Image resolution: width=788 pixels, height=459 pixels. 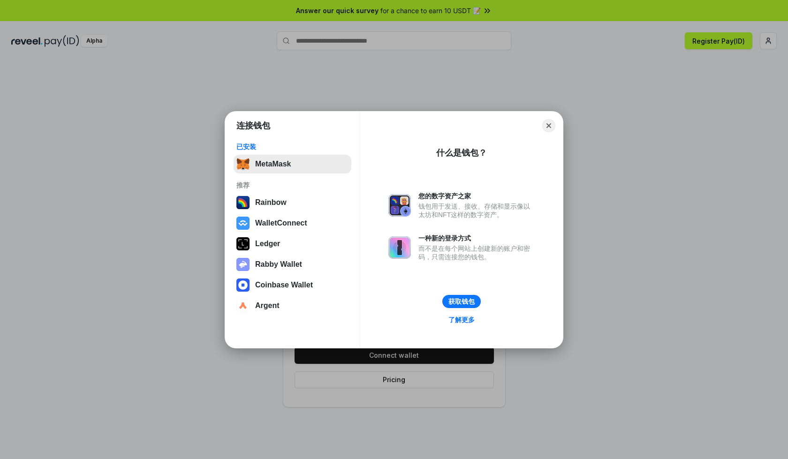 What do you see at coordinates (461, 320) in the screenshot?
I see `a: 了解更多` at bounding box center [461, 320].